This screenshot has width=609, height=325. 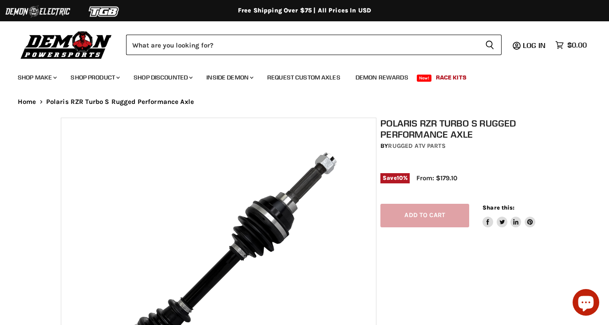 I want to click on aside: Share this:, so click(x=509, y=215).